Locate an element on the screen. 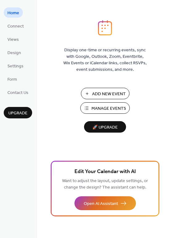  span: Settings is located at coordinates (15, 66).